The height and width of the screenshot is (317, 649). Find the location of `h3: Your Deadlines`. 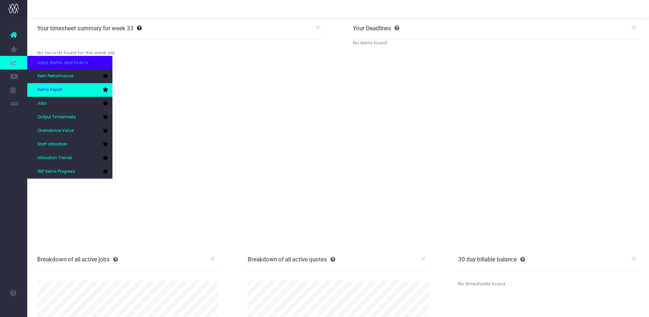

h3: Your Deadlines is located at coordinates (376, 28).